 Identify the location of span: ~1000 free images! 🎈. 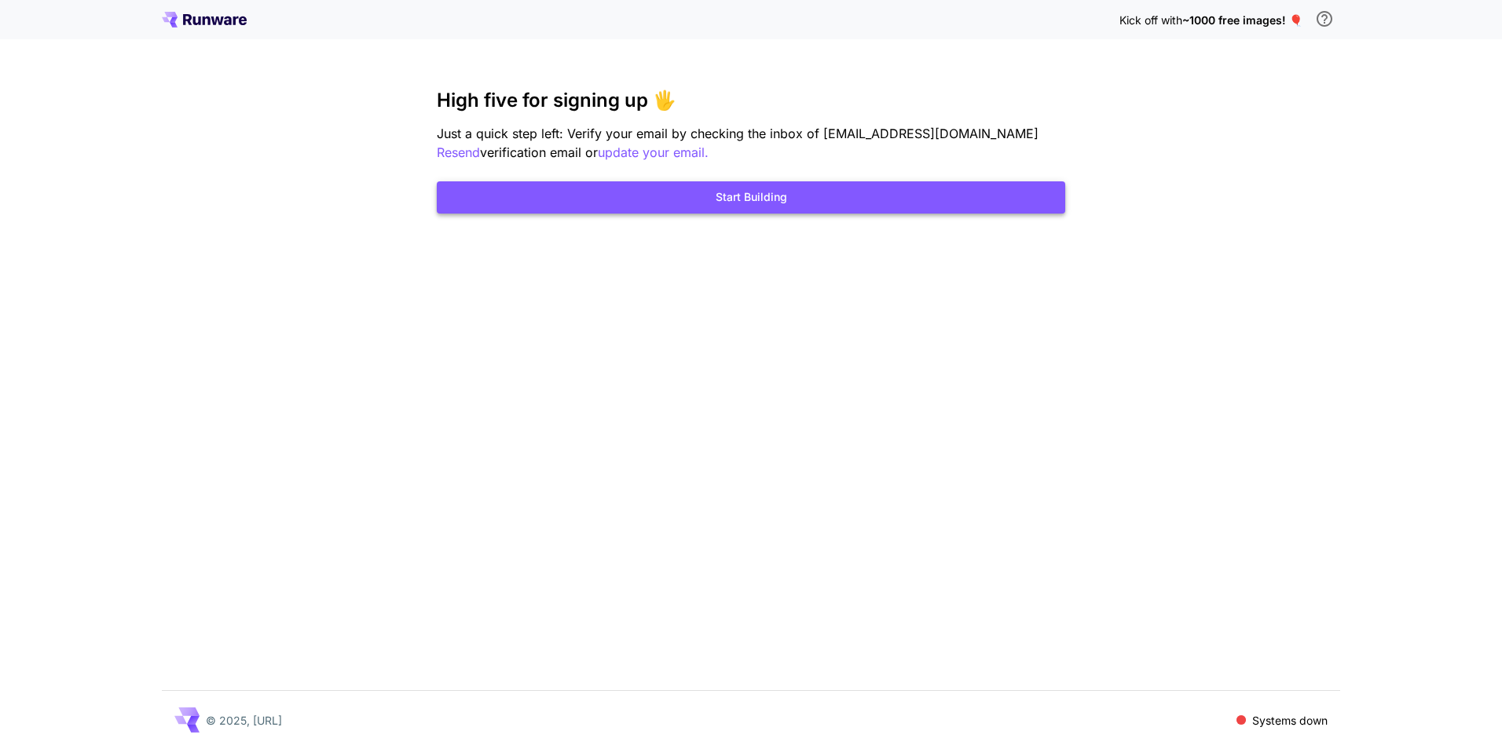
(1242, 20).